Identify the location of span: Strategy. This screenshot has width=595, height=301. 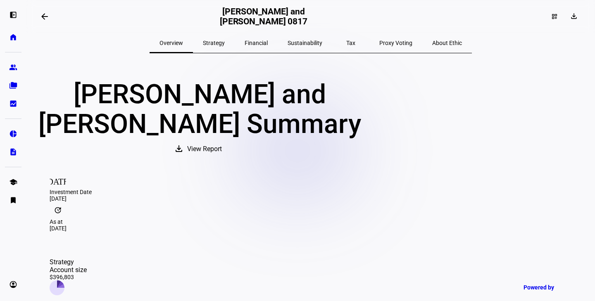
(214, 43).